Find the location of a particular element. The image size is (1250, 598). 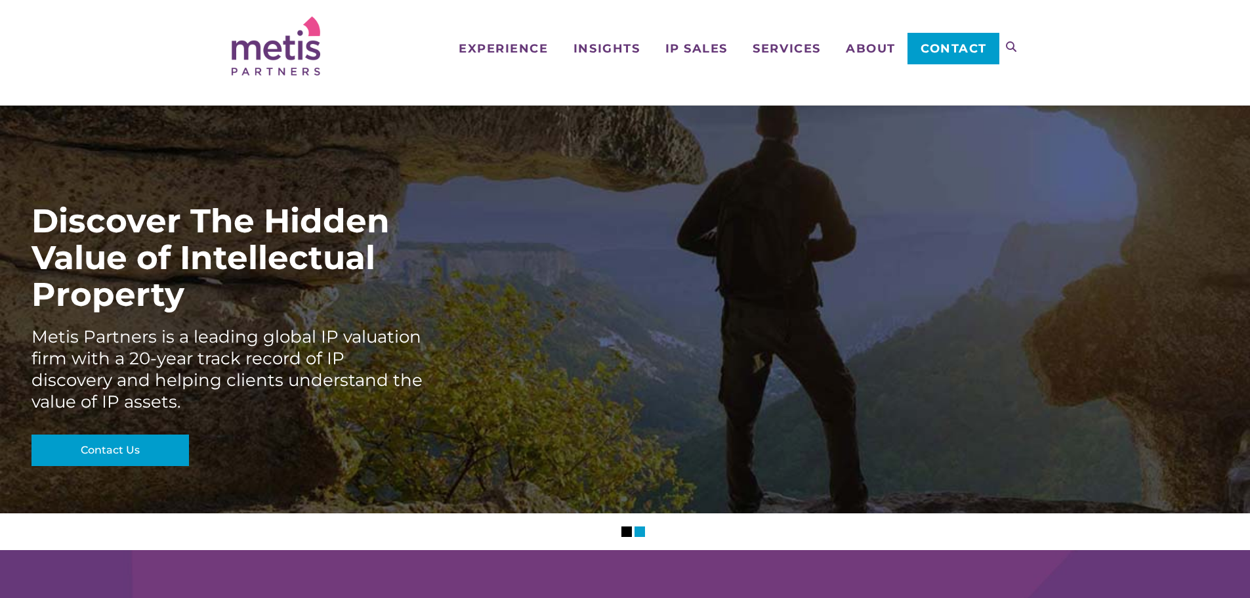

li: Slider Page 1 is located at coordinates (627, 532).